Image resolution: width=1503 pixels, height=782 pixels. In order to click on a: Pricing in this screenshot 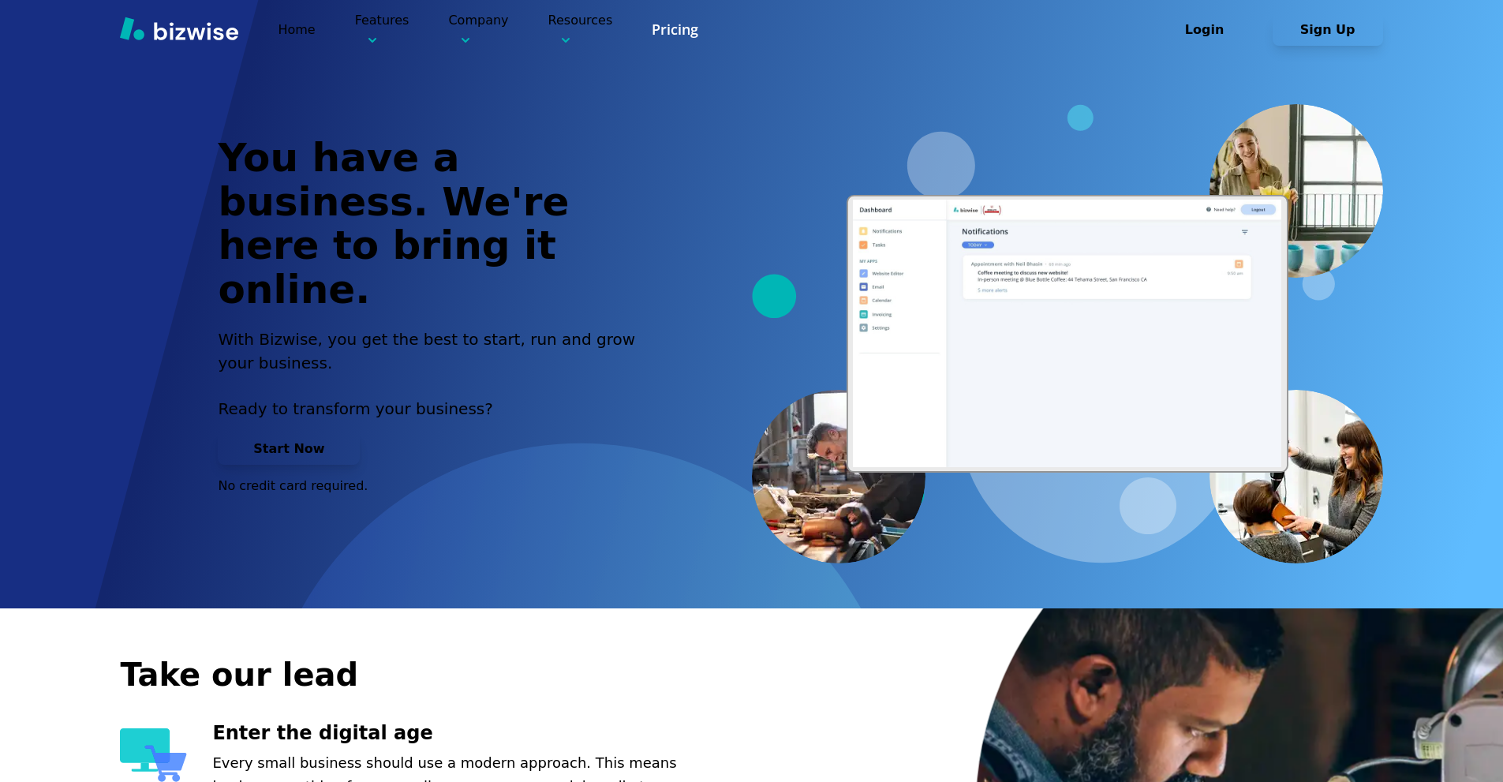, I will do `click(674, 29)`.